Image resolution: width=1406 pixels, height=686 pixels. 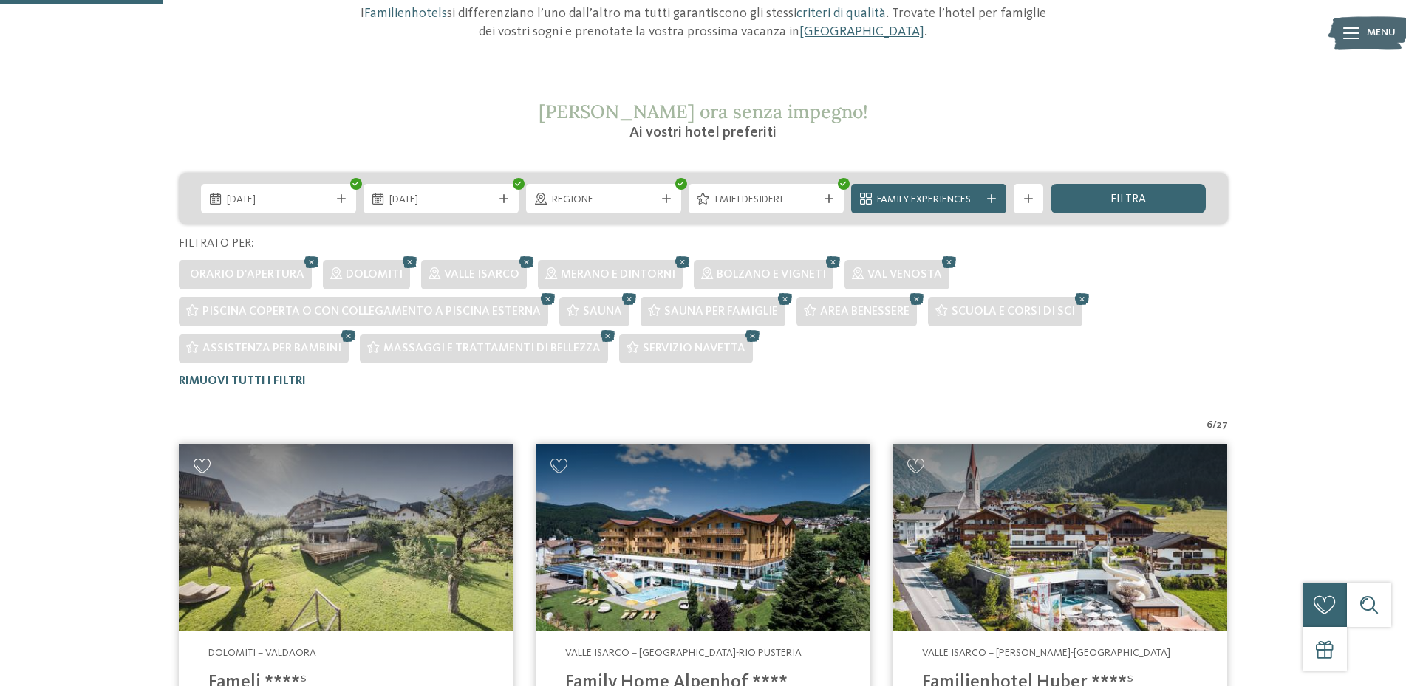 I want to click on a: criteri di qualità, so click(x=841, y=13).